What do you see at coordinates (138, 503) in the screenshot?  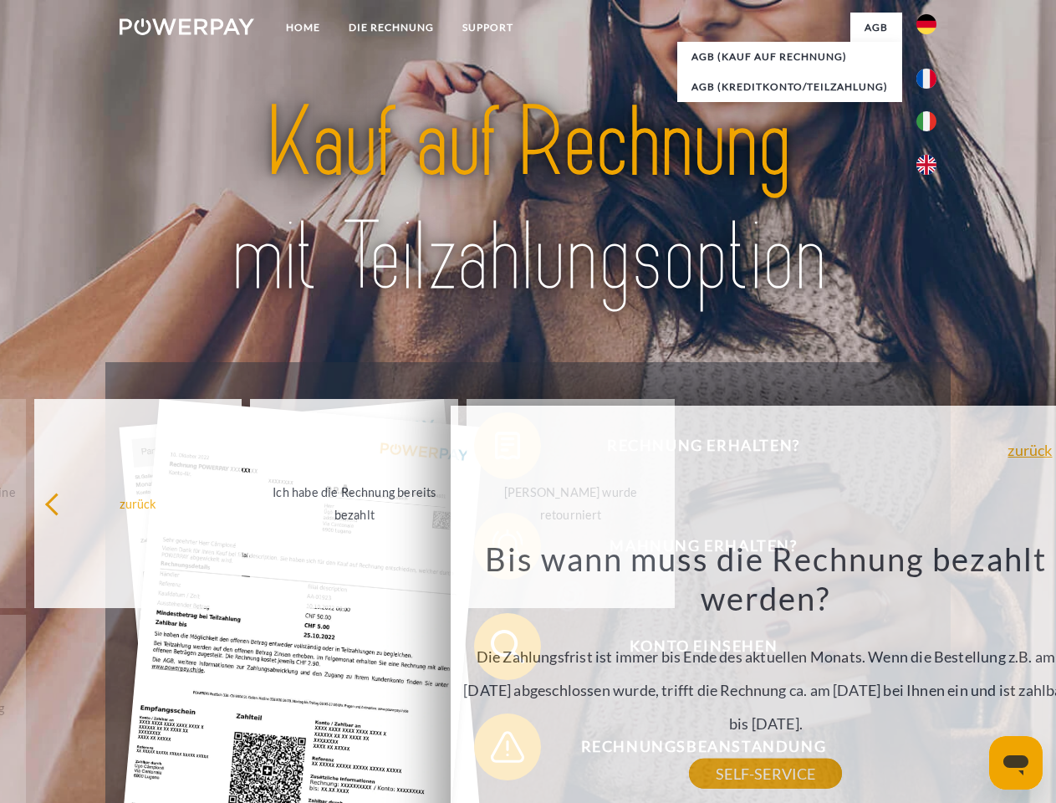 I see `div: zurück` at bounding box center [138, 503].